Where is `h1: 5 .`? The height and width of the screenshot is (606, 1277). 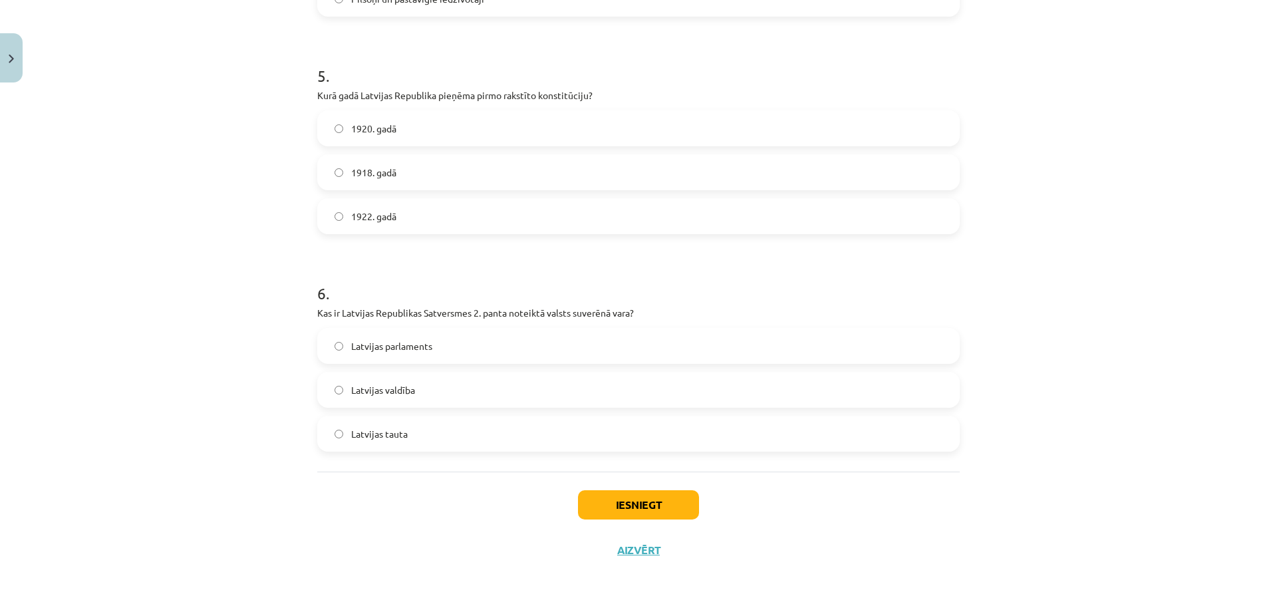 h1: 5 . is located at coordinates (639, 64).